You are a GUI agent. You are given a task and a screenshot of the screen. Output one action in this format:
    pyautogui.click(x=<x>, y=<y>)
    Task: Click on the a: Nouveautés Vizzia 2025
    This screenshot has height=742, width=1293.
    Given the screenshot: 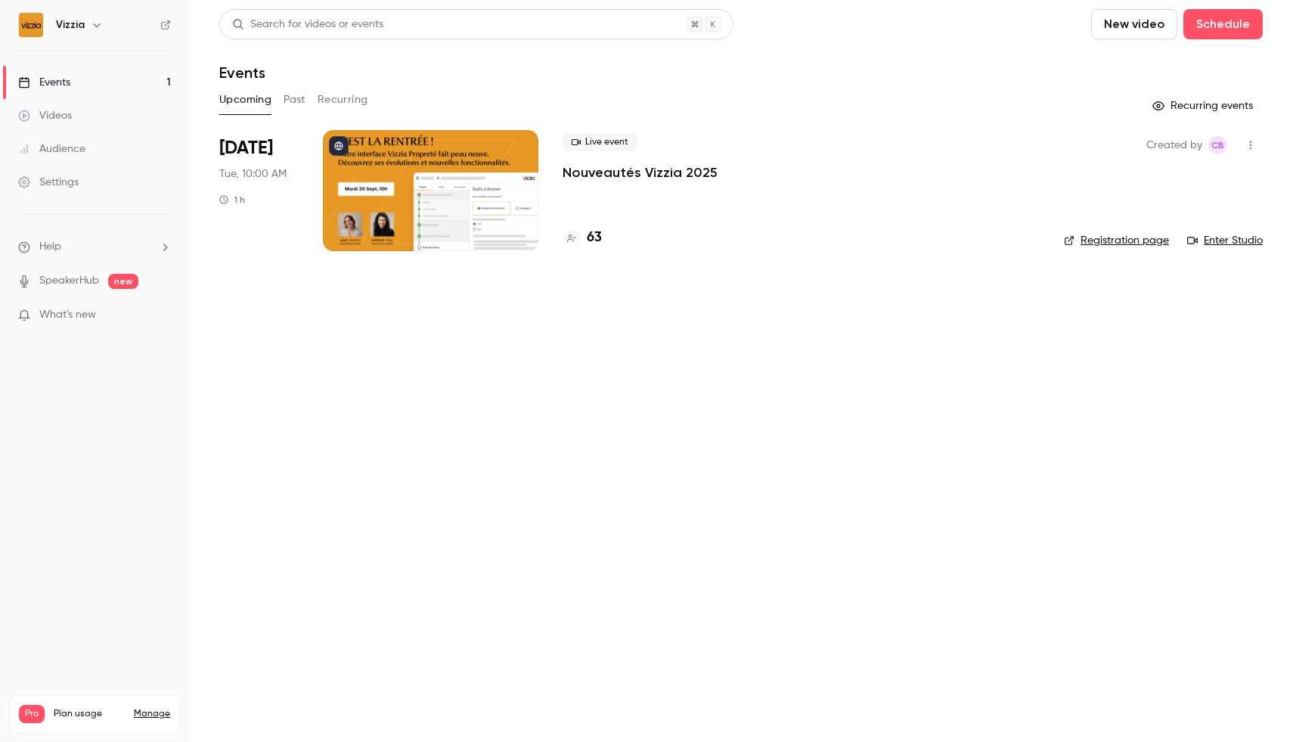 What is the action you would take?
    pyautogui.click(x=640, y=172)
    